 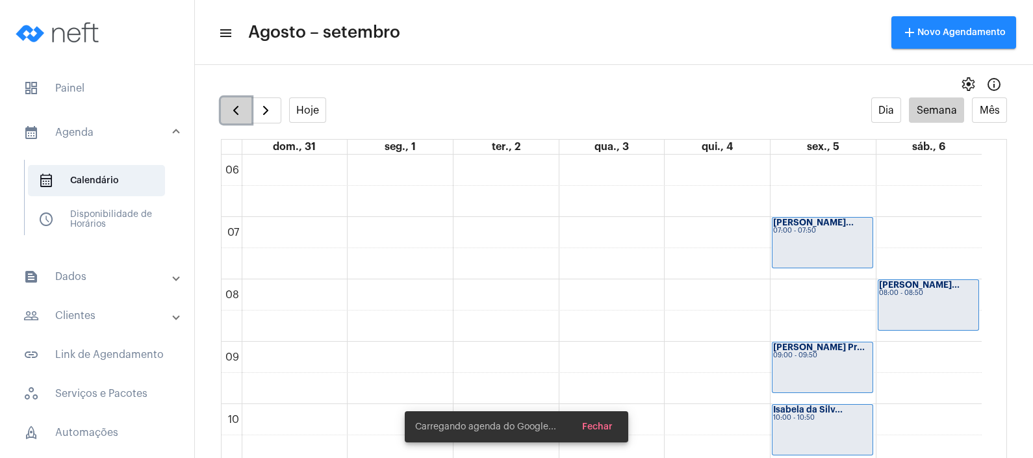 I want to click on mat-expansion-panel-header: sidenav iconClientes, so click(x=101, y=316).